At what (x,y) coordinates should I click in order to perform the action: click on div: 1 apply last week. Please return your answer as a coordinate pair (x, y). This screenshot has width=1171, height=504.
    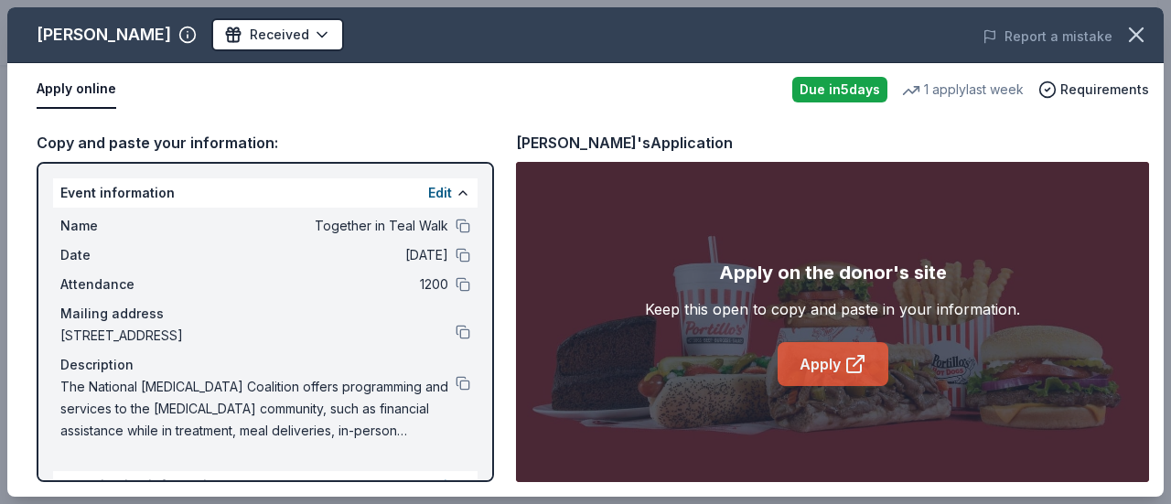
    Looking at the image, I should click on (962, 90).